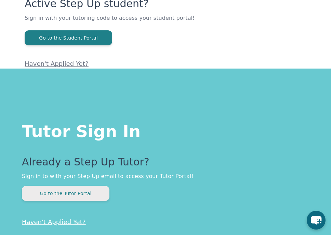  Describe the element at coordinates (165, 164) in the screenshot. I see `p: Already a Step Up Tutor?` at that location.